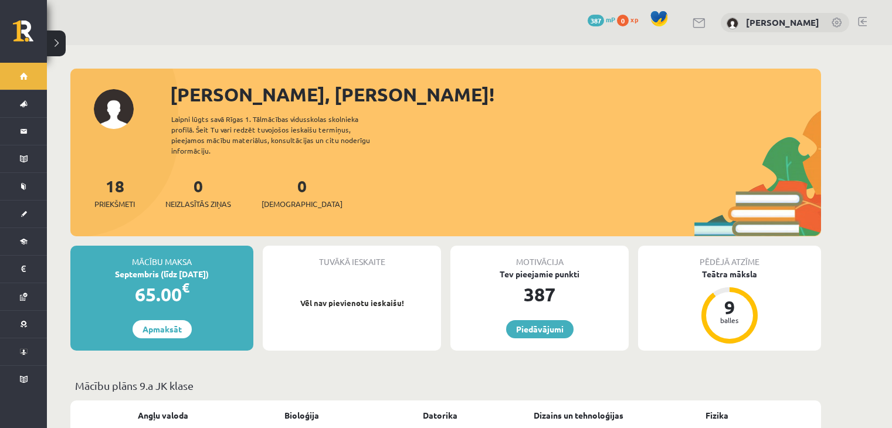  I want to click on div: 387, so click(539, 294).